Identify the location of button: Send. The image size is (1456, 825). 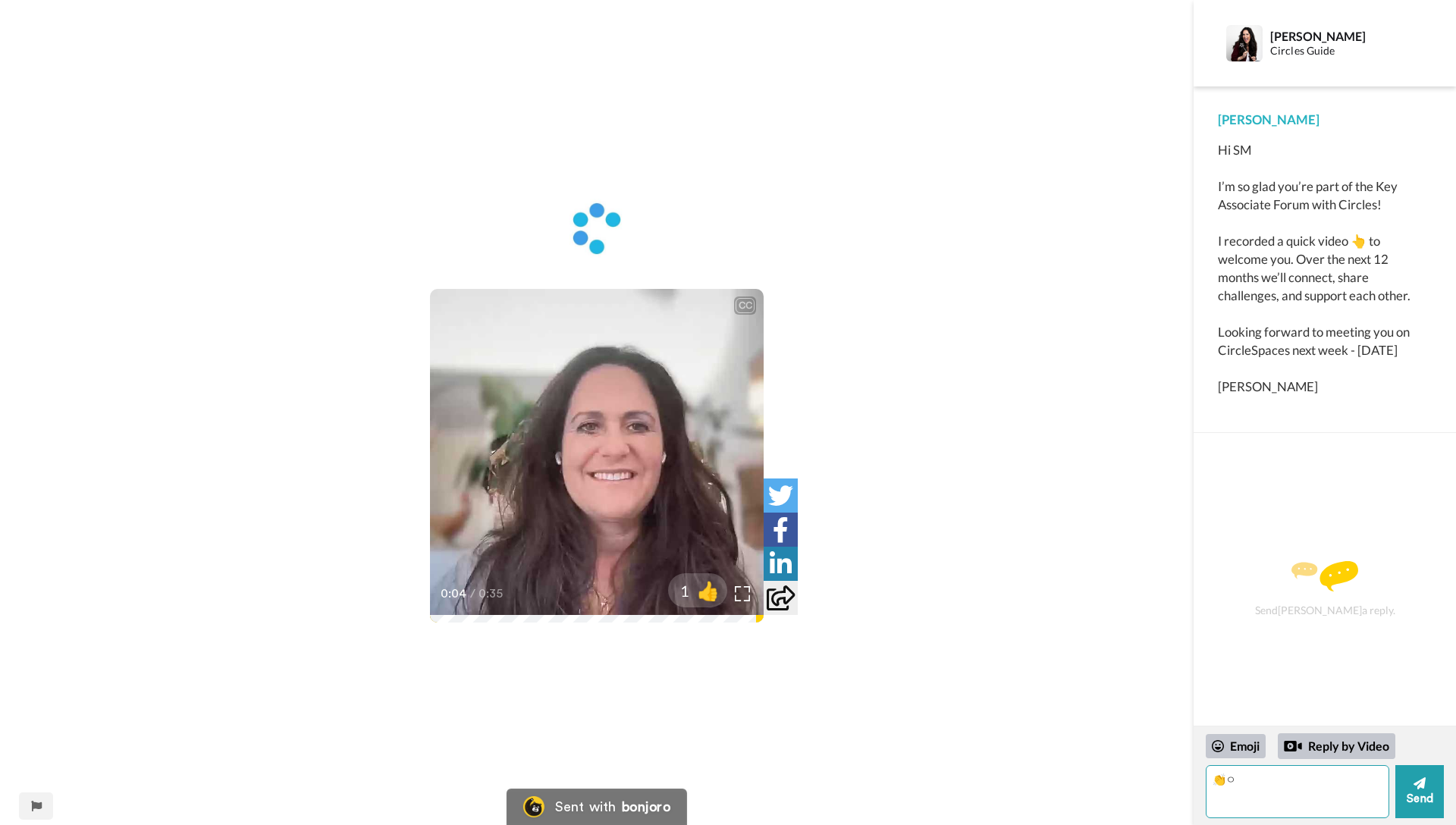
(1420, 792).